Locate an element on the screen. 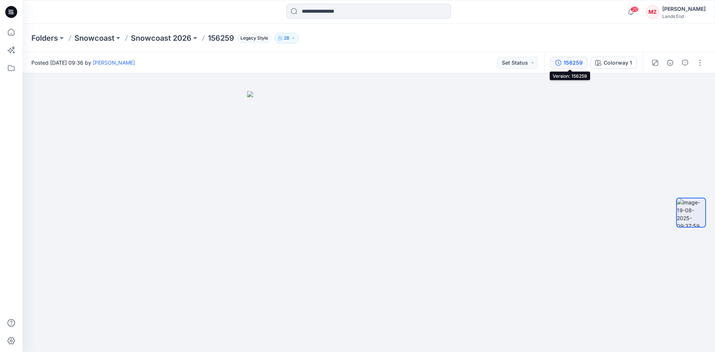  div: Lands End is located at coordinates (684, 16).